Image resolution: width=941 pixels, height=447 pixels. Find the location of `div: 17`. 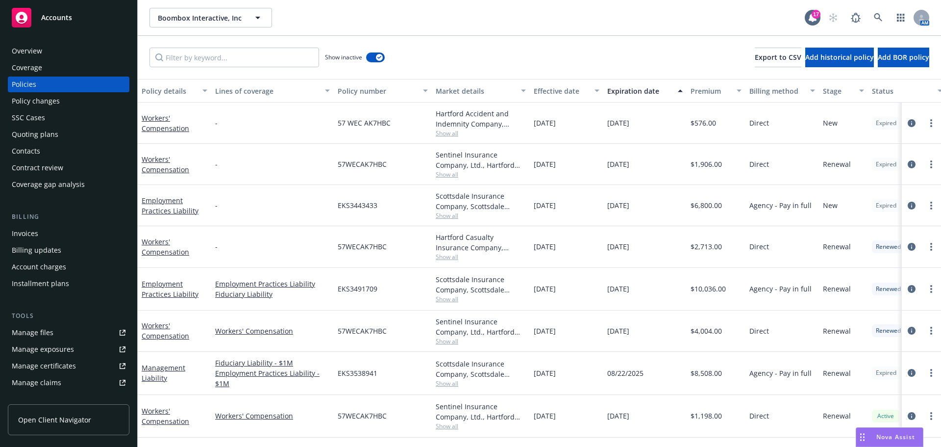

div: 17 is located at coordinates (816, 14).